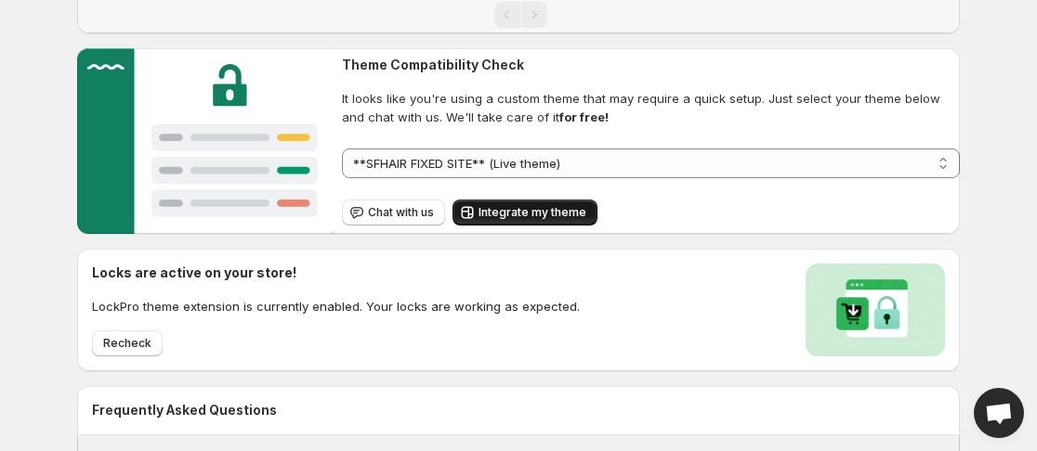 The image size is (1037, 451). Describe the element at coordinates (650, 108) in the screenshot. I see `span: It looks like you're using a custom theme that may require a quick setup. Just select your theme ...` at that location.